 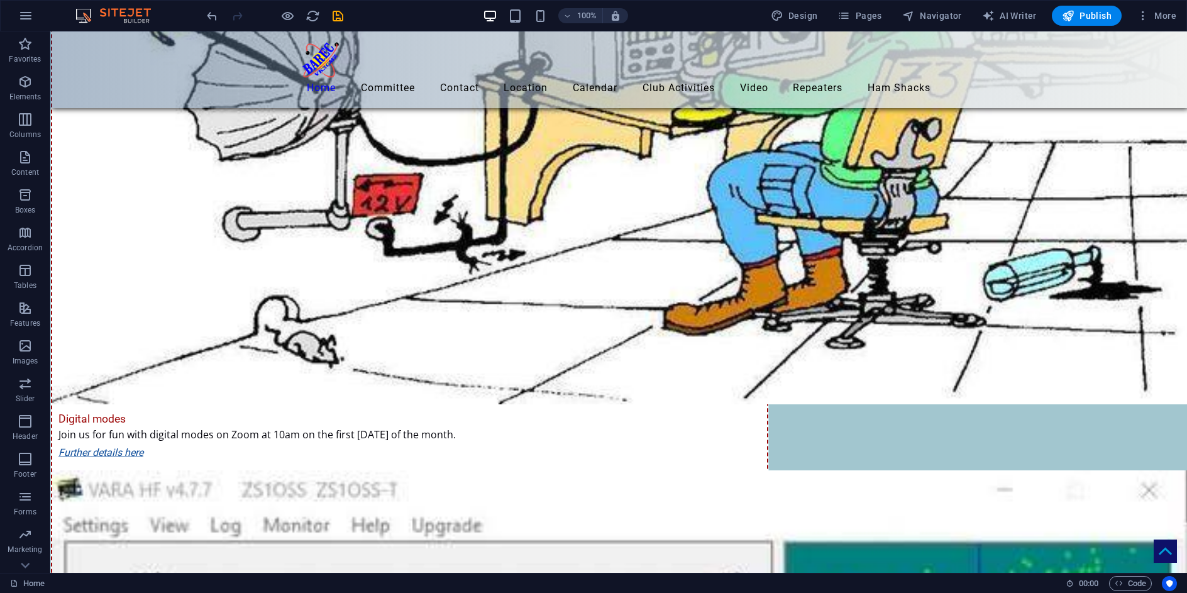 I want to click on a: Click to cancel selection. Double-click to open Pages, so click(x=27, y=583).